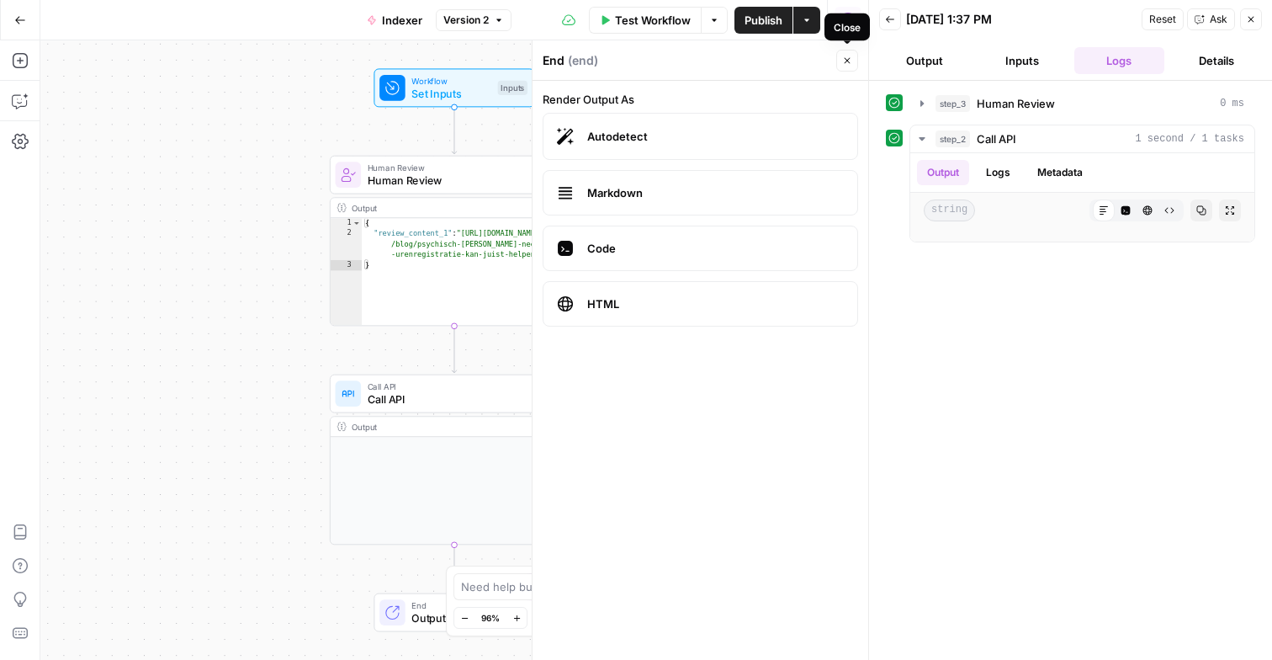 The height and width of the screenshot is (660, 1272). I want to click on span: End, so click(466, 604).